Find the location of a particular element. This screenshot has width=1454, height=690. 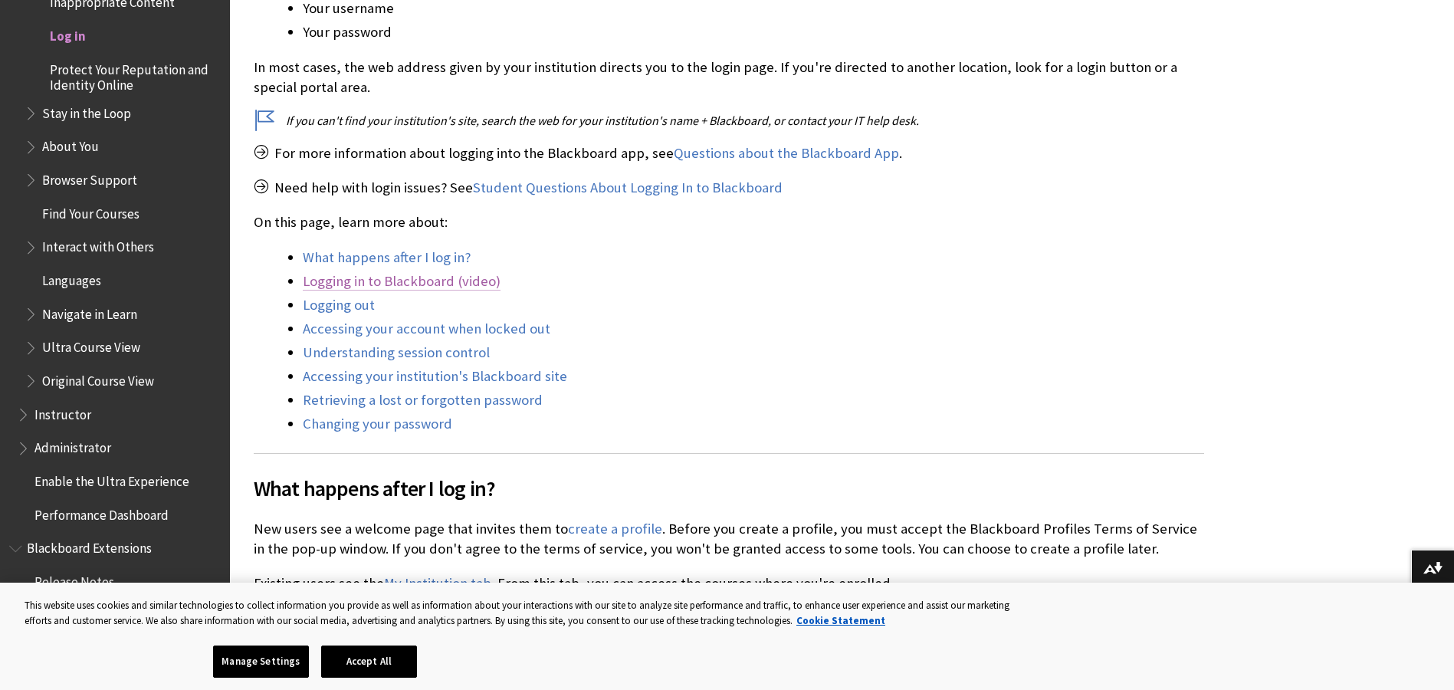

span: Stay in the Loop is located at coordinates (87, 110).